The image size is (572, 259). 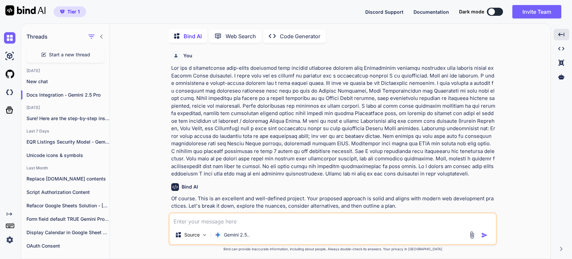 I want to click on p: Code Generator, so click(x=300, y=36).